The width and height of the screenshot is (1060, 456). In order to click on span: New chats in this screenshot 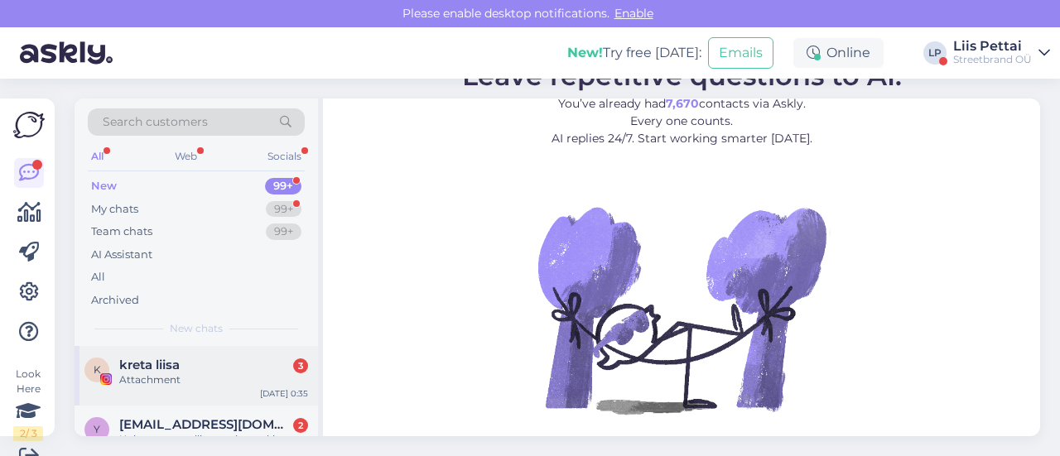, I will do `click(196, 329)`.